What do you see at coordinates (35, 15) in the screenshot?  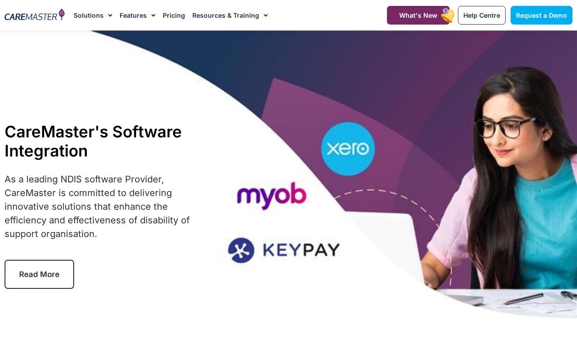 I see `img: CareMaster Logo` at bounding box center [35, 15].